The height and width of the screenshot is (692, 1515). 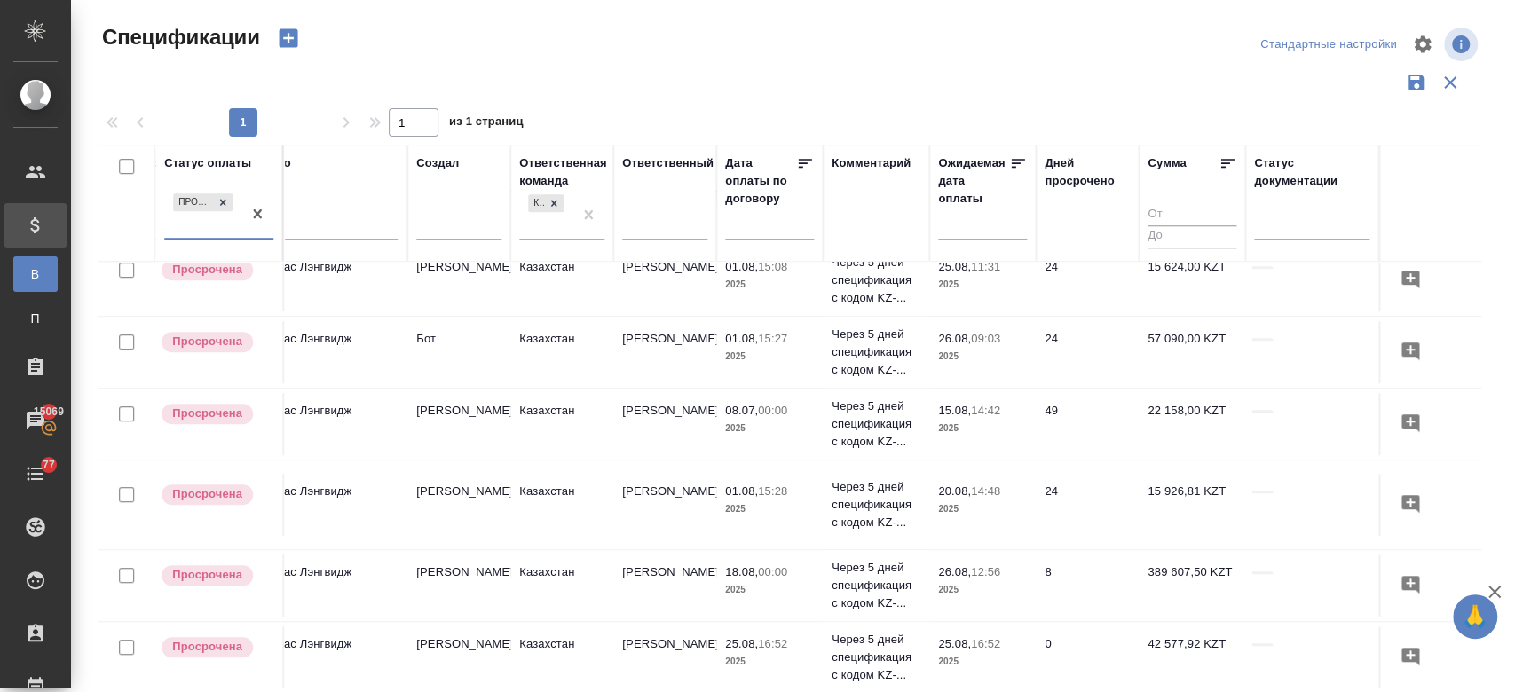 I want to click on div: Создал, so click(x=438, y=163).